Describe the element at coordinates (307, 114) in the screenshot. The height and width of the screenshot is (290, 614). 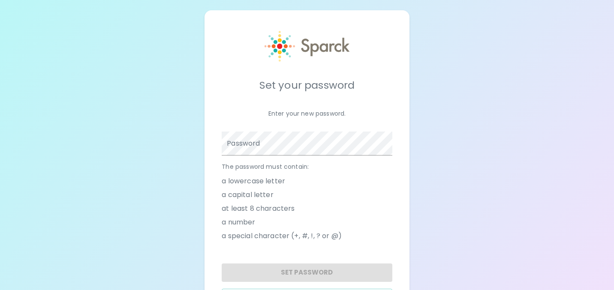
I see `p: Enter your new password.` at that location.